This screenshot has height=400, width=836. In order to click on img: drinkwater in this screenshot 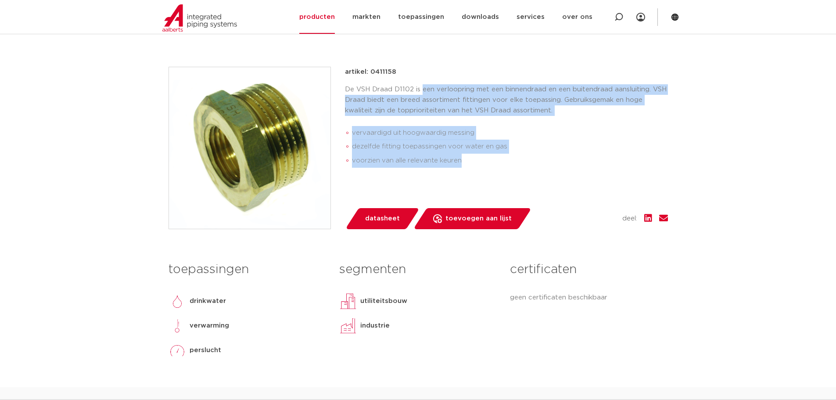, I will do `click(177, 301)`.